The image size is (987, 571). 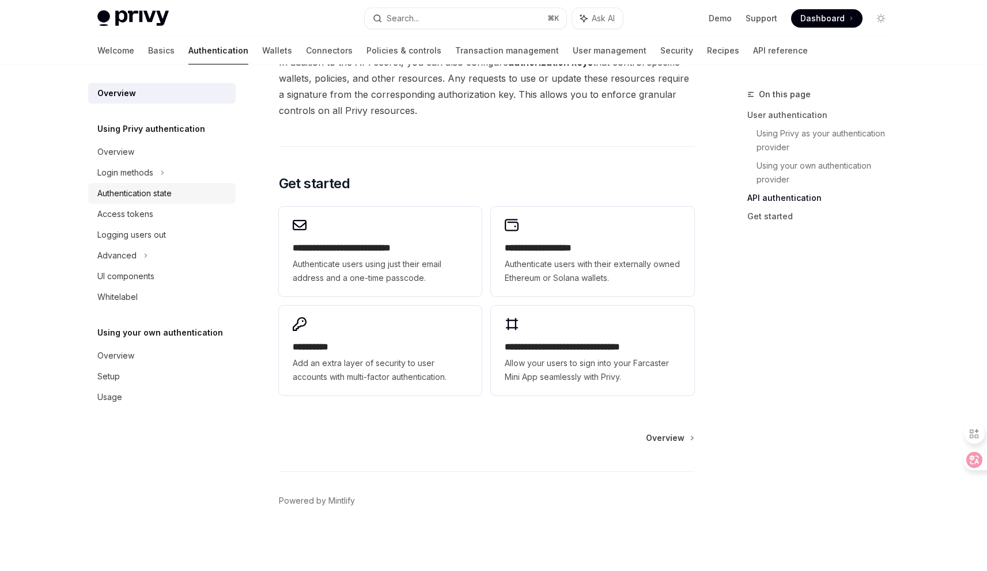 What do you see at coordinates (117, 256) in the screenshot?
I see `div: Advanced` at bounding box center [117, 256].